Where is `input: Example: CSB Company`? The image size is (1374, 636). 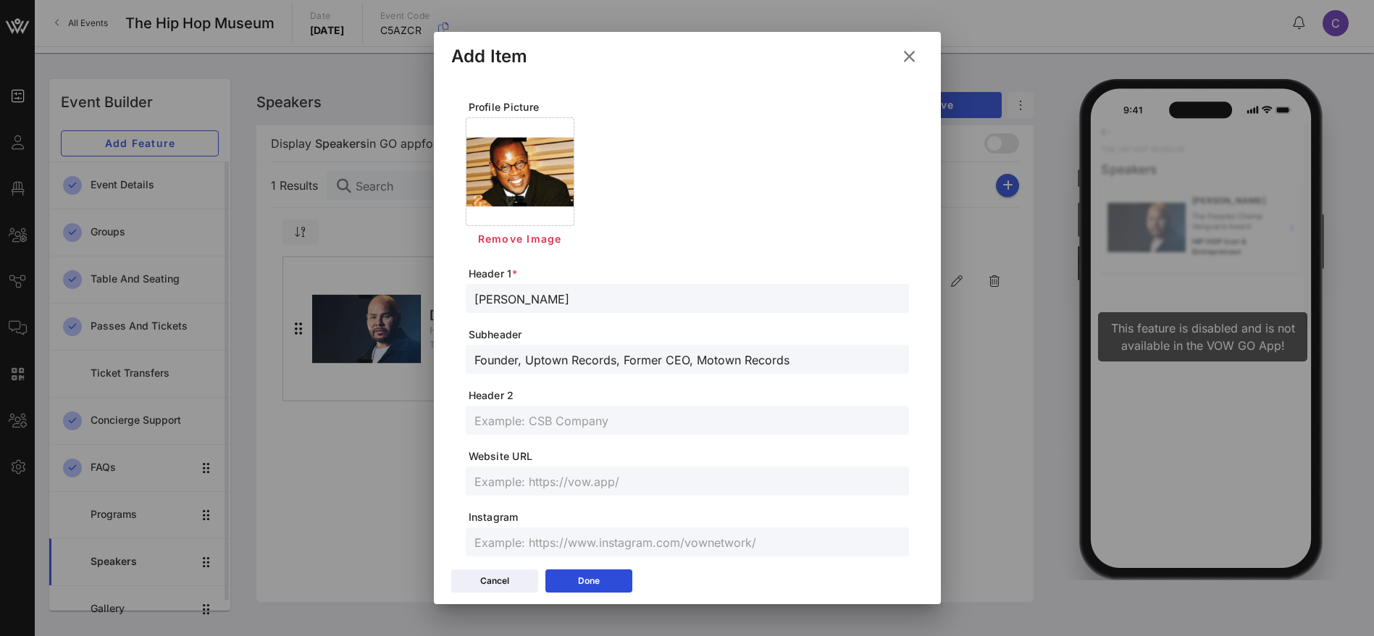 input: Example: CSB Company is located at coordinates (687, 420).